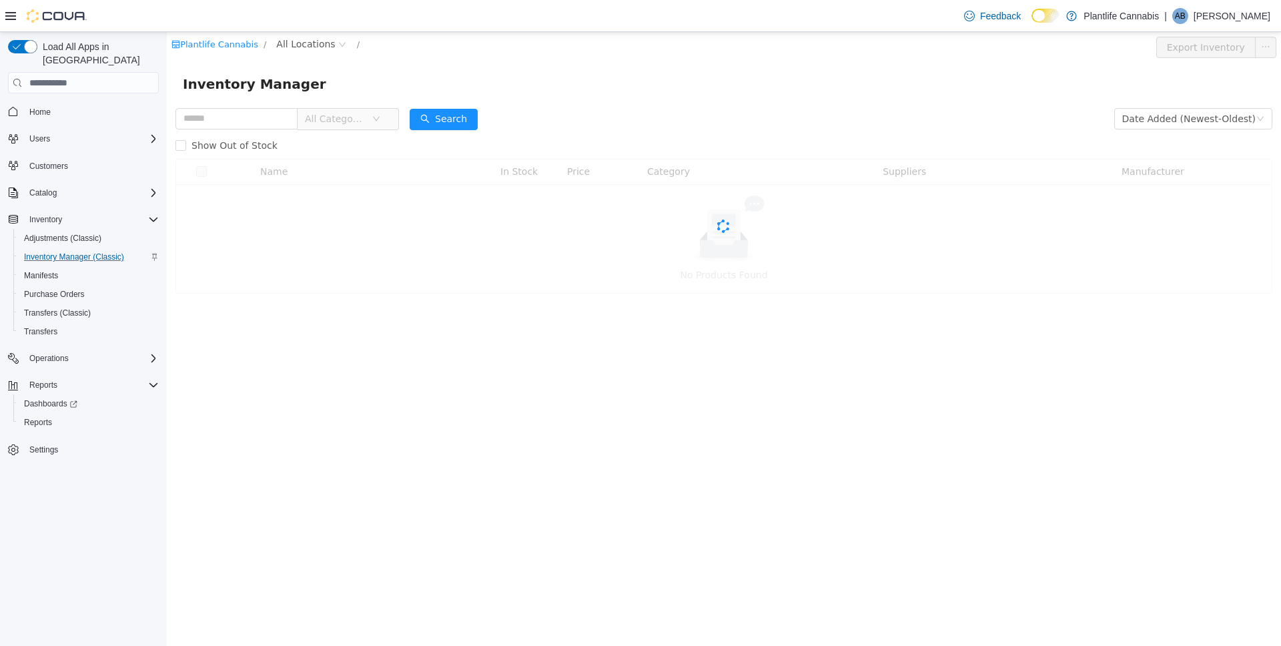 The image size is (1281, 646). Describe the element at coordinates (9, 12) in the screenshot. I see `i: icon: shop` at that location.